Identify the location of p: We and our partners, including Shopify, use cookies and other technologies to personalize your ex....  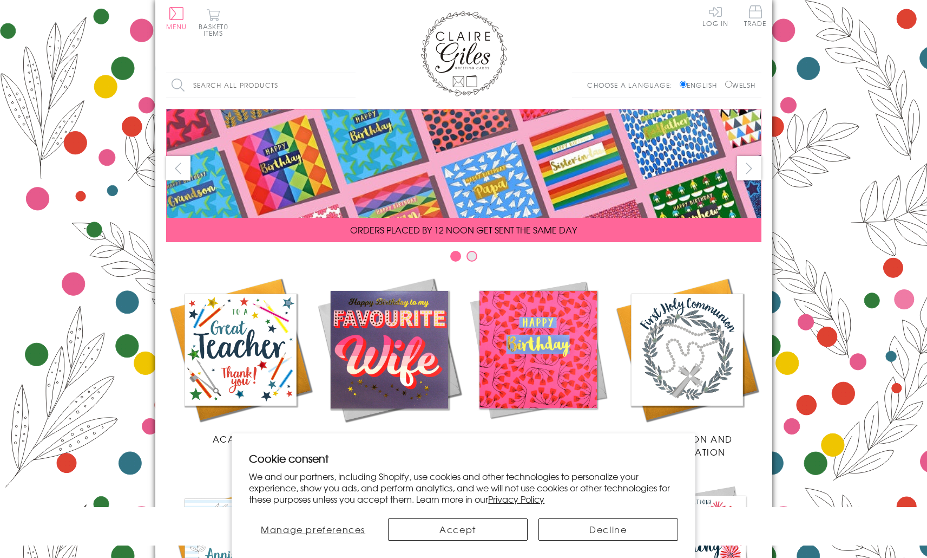
(463, 487).